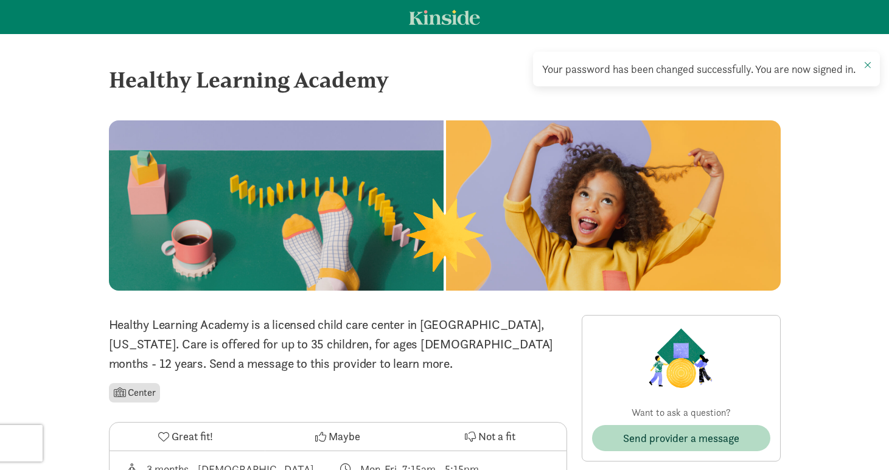 The height and width of the screenshot is (470, 889). What do you see at coordinates (706, 69) in the screenshot?
I see `div: Your password has been changed successfully. You are now signed in.` at bounding box center [706, 69].